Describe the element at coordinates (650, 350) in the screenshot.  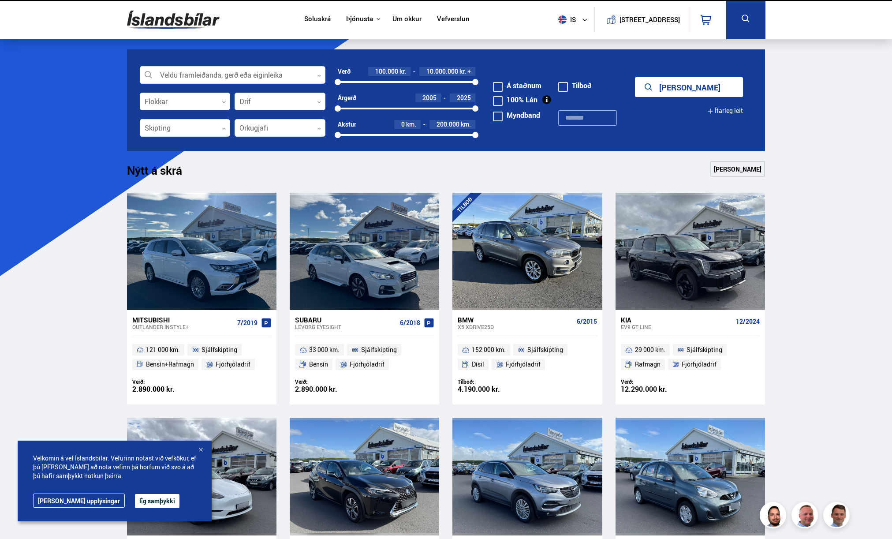
I see `span: 29 000 km.` at that location.